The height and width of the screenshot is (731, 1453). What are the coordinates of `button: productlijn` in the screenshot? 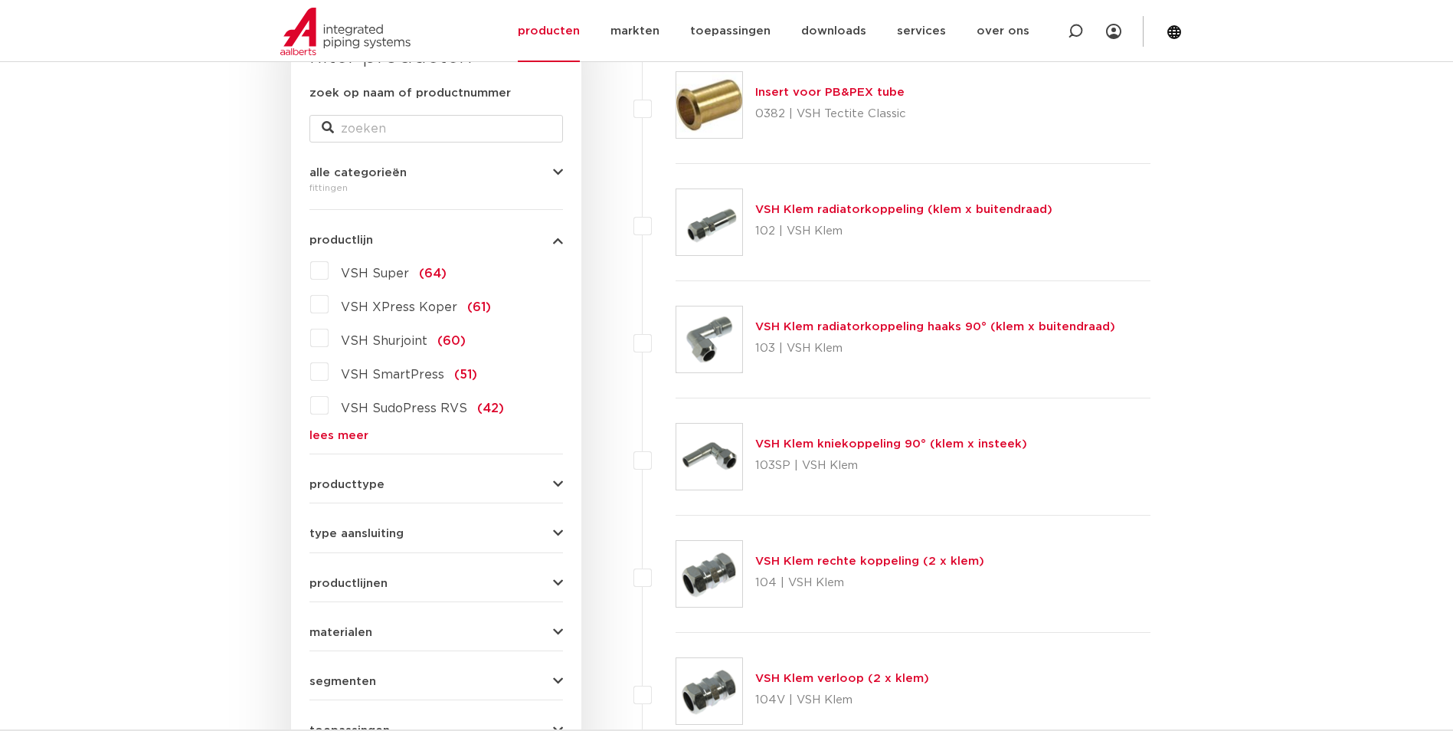 It's located at (436, 240).